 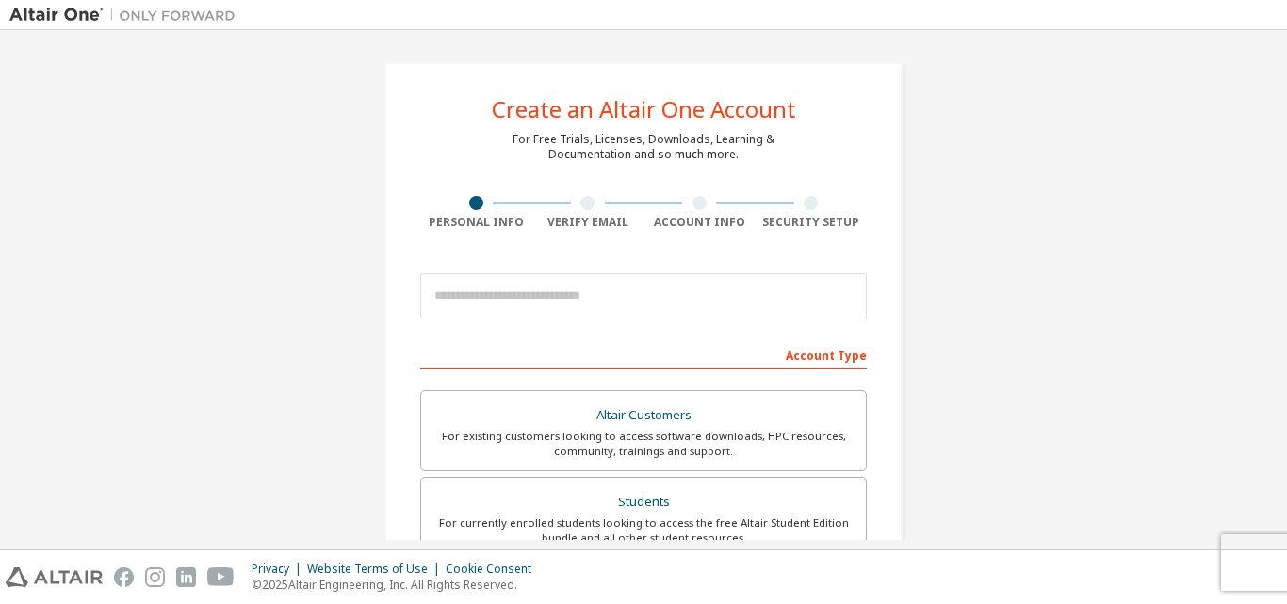 What do you see at coordinates (279, 569) in the screenshot?
I see `div: Privacy` at bounding box center [279, 569].